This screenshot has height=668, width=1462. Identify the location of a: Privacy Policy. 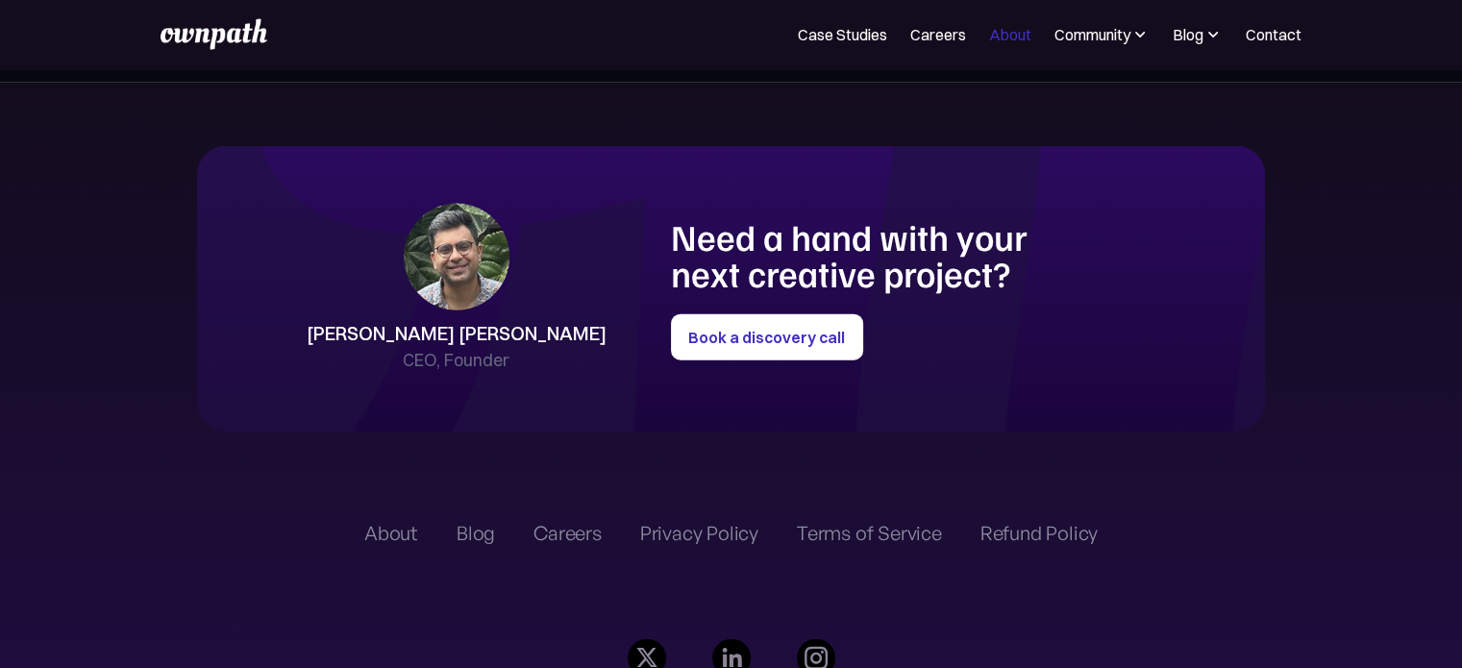
(699, 534).